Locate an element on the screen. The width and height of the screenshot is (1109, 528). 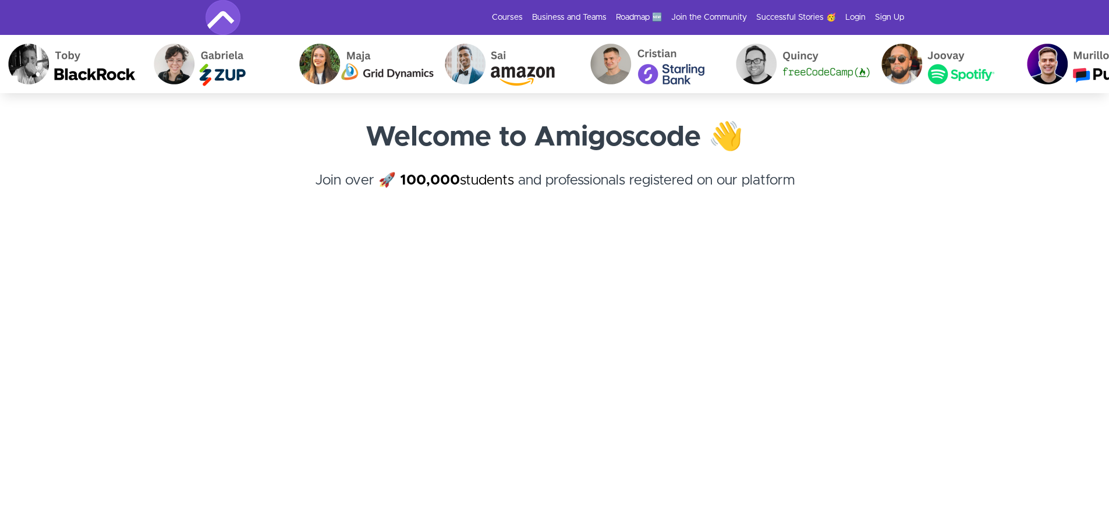
strong: Welcome to Amigoscode 👋 is located at coordinates (554, 137).